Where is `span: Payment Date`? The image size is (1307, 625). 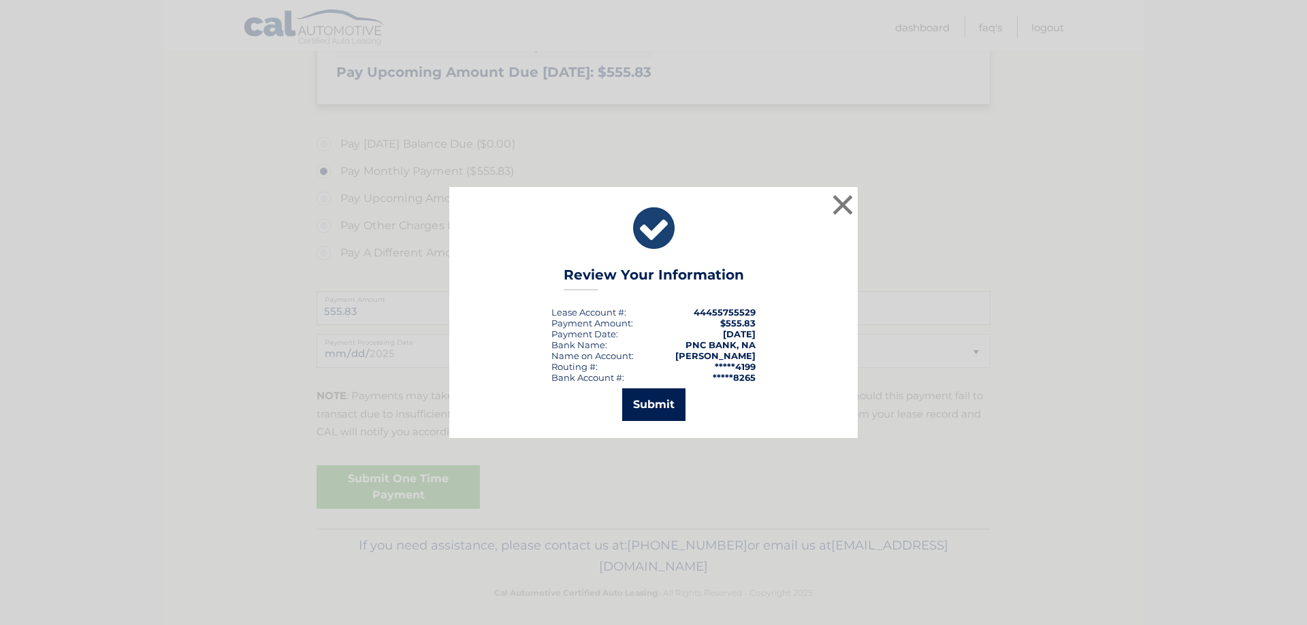 span: Payment Date is located at coordinates (583, 334).